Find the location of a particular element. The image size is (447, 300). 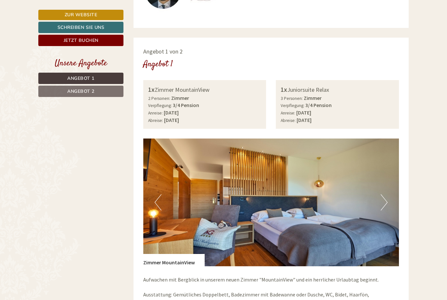

span: Angebot 1 is located at coordinates (81, 78).